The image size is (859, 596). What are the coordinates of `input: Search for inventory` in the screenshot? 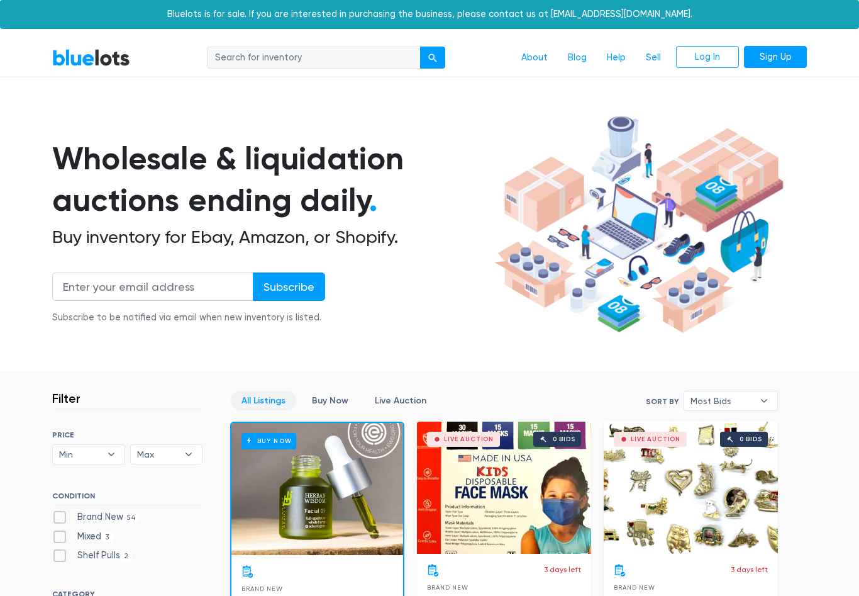 It's located at (314, 58).